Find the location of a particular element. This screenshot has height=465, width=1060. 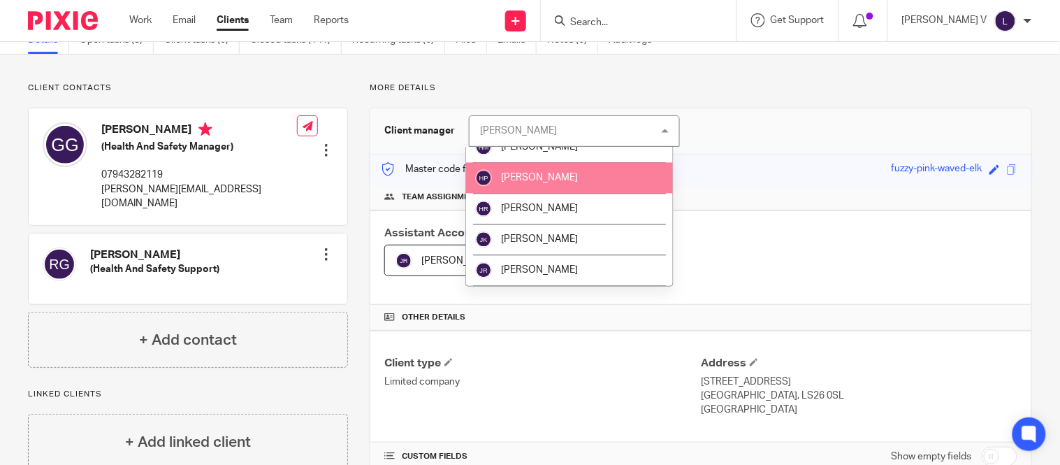

a: Work is located at coordinates (140, 20).